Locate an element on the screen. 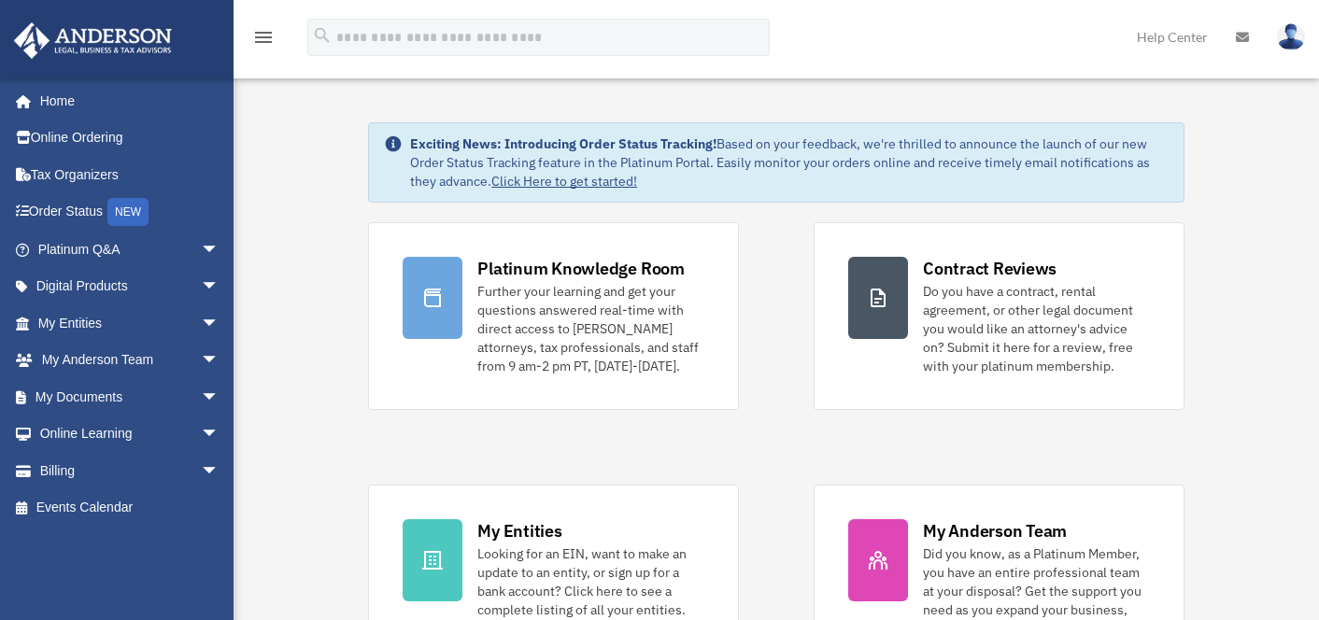  i: search is located at coordinates (322, 36).